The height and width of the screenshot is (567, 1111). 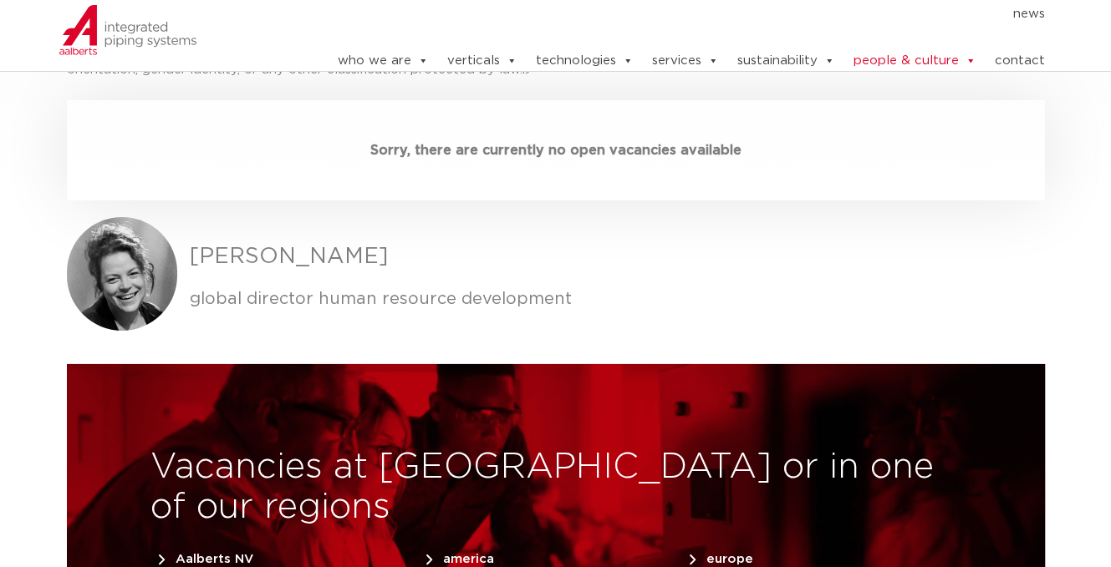 What do you see at coordinates (665, 14) in the screenshot?
I see `nav: Menu` at bounding box center [665, 14].